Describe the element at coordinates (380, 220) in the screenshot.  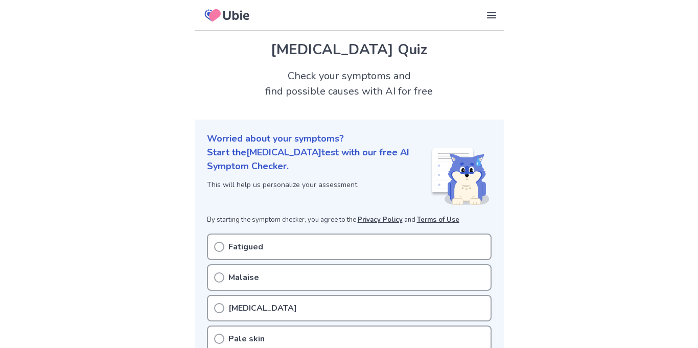
I see `a: Privacy Policy` at that location.